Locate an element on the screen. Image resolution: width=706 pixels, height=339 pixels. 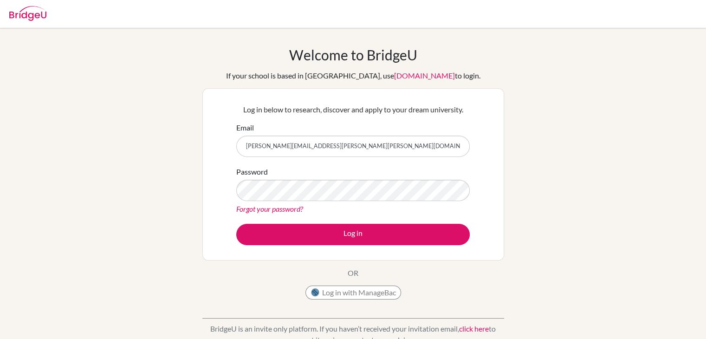
button: Log in with ManageBac is located at coordinates (353, 292).